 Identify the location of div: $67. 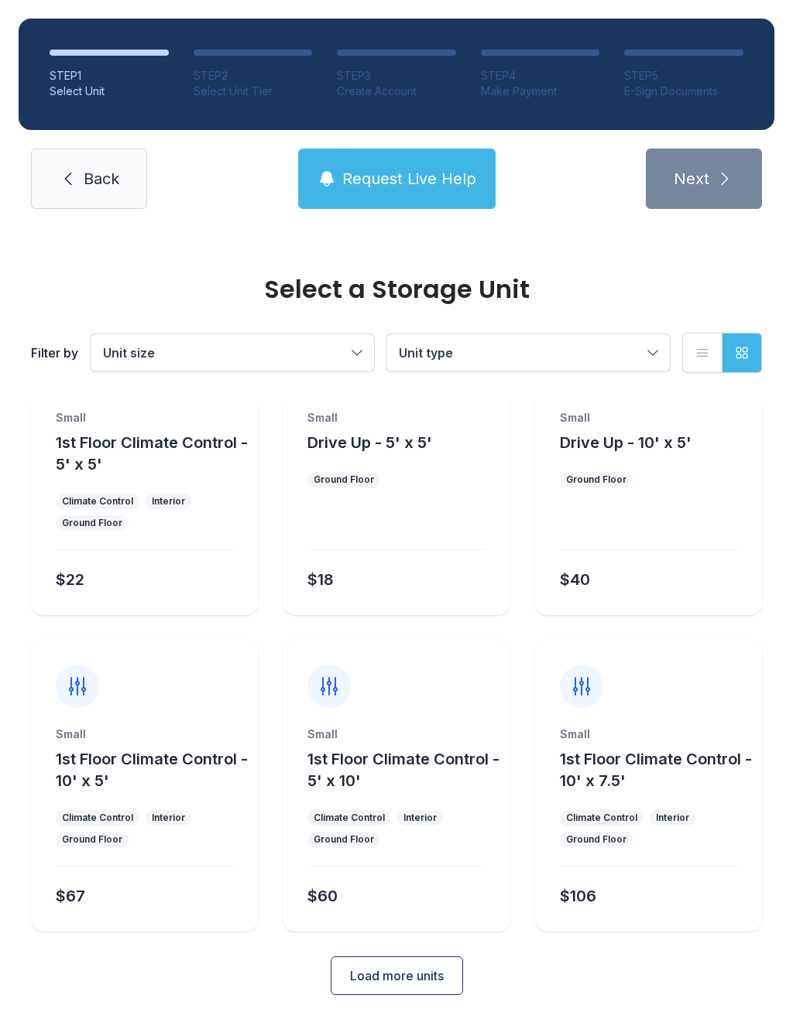
(70, 896).